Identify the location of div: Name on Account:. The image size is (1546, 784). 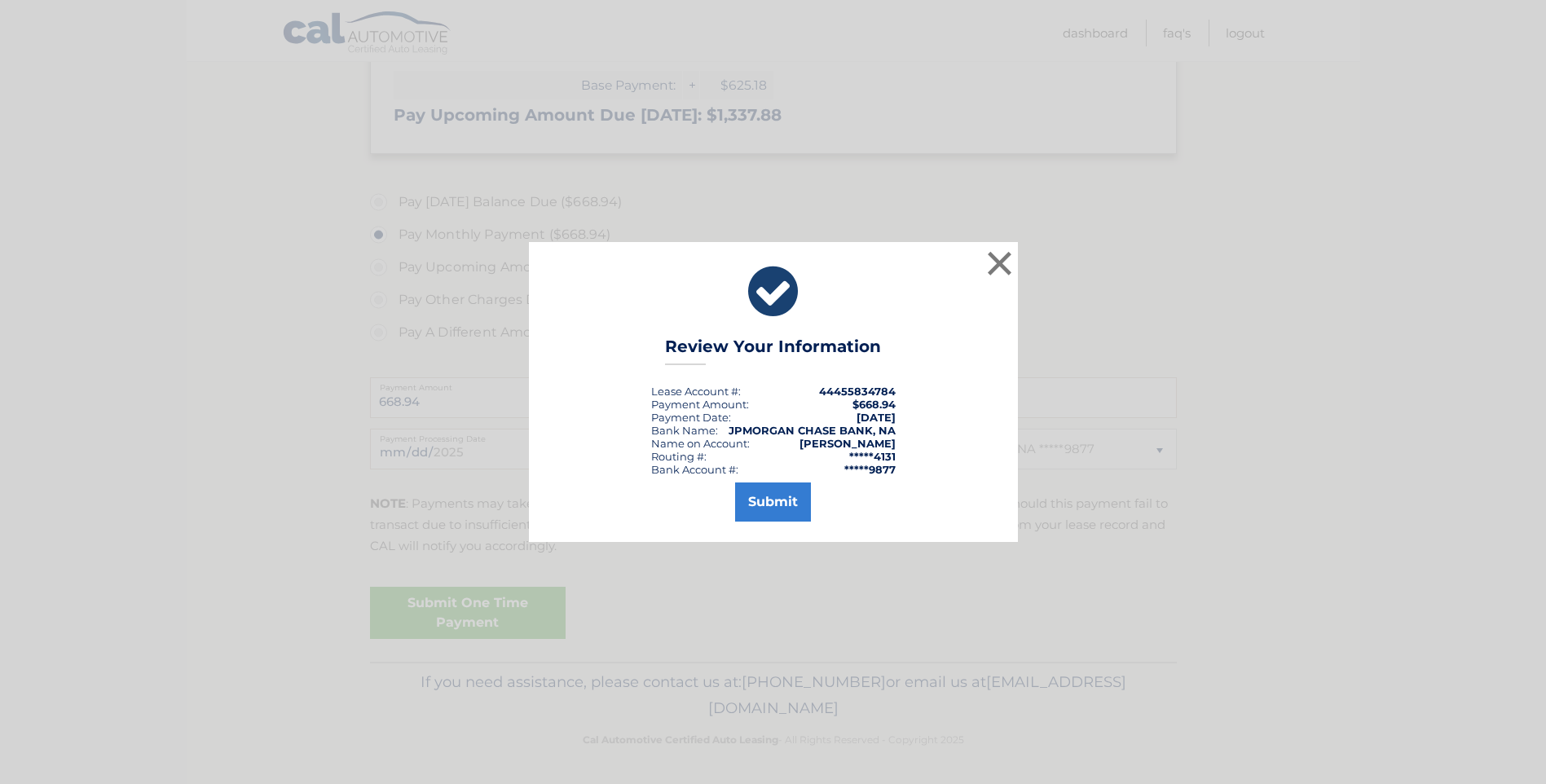
(701, 443).